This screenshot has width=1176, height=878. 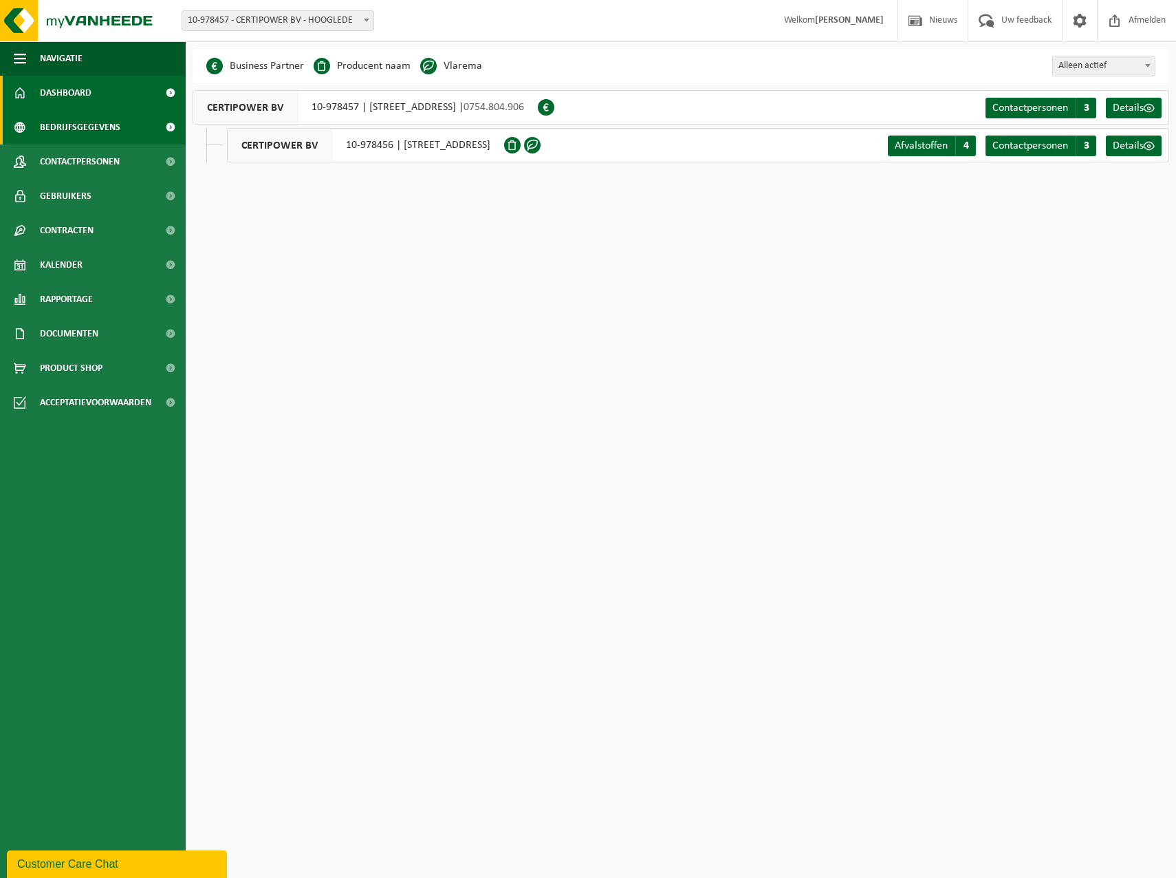 I want to click on span: 4, so click(x=966, y=146).